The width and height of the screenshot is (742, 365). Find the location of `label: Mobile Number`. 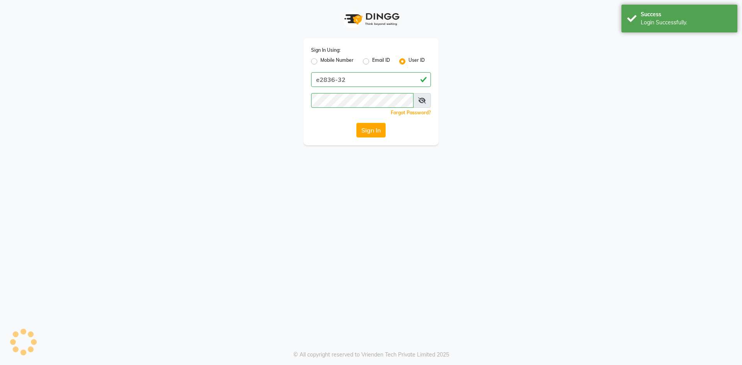

label: Mobile Number is located at coordinates (337, 61).